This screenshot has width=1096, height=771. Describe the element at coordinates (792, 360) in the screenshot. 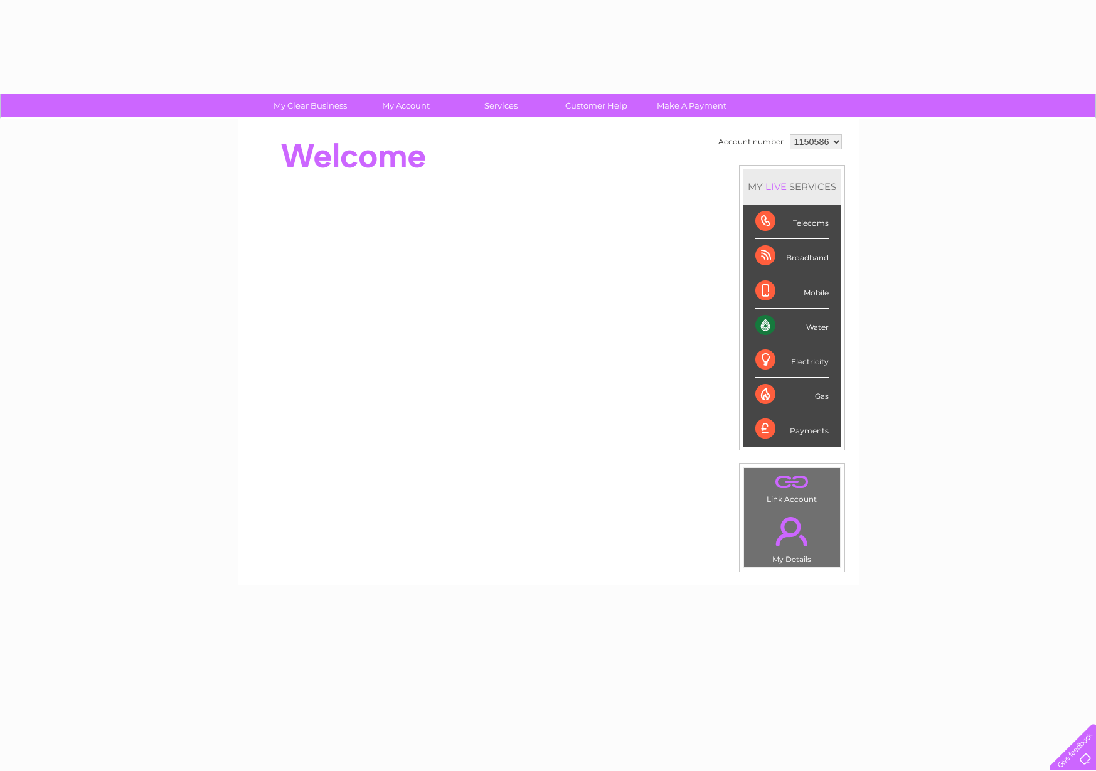

I see `div: Electricity` at that location.